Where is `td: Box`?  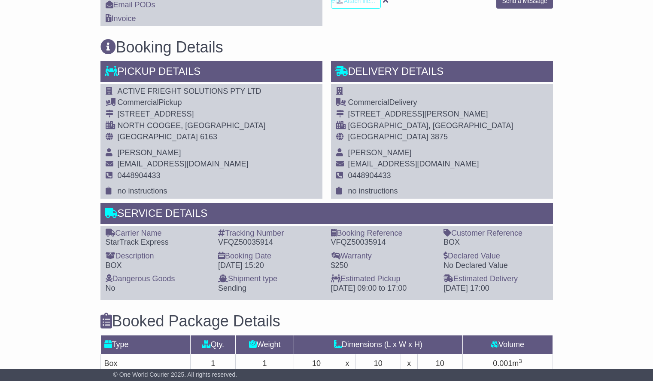
td: Box is located at coordinates (146, 363).